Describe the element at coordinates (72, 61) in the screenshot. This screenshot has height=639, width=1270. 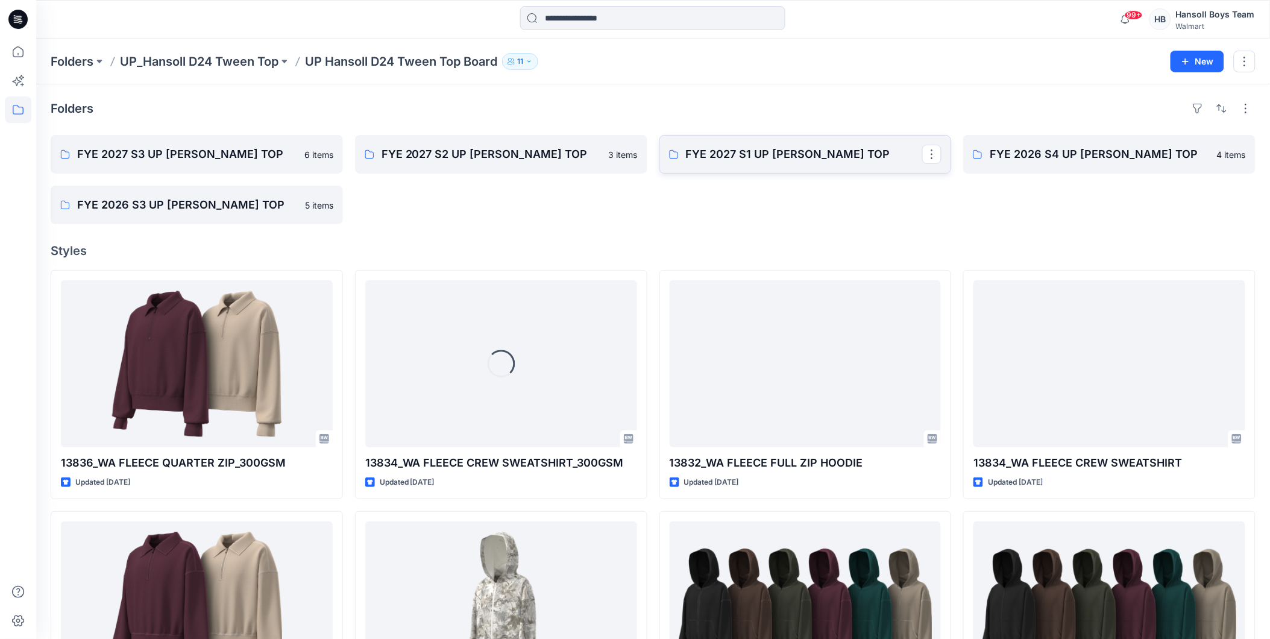
I see `a: Folders` at that location.